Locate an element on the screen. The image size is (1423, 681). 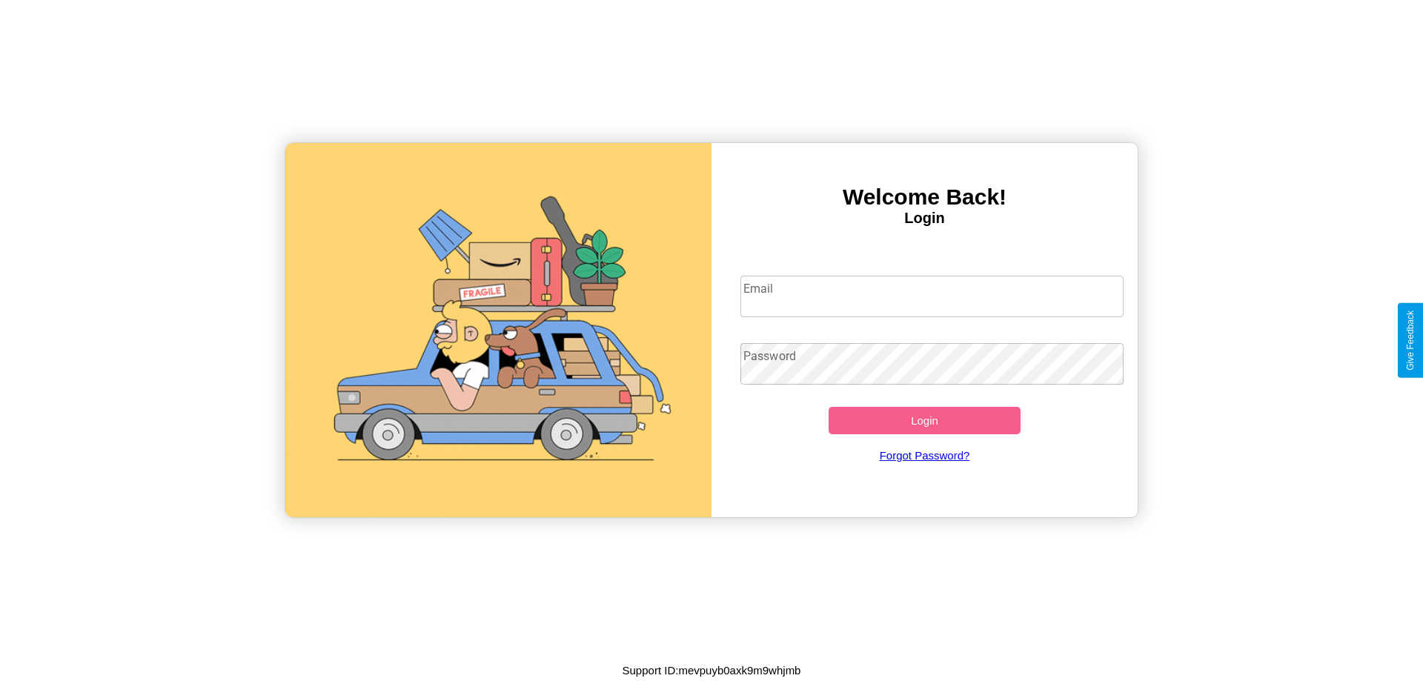
img: gif is located at coordinates (498, 330).